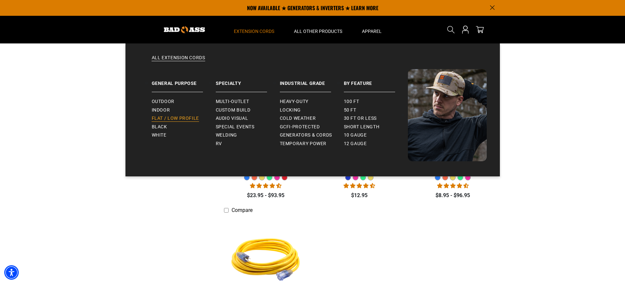 The height and width of the screenshot is (284, 625). What do you see at coordinates (312, 118) in the screenshot?
I see `a: Cold Weather` at bounding box center [312, 118].